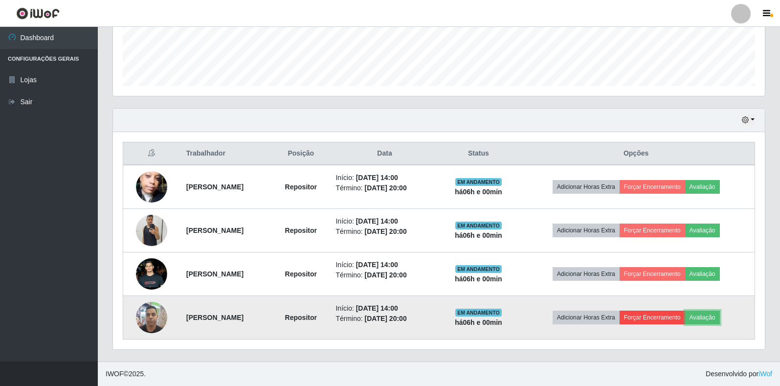 Image resolution: width=780 pixels, height=386 pixels. What do you see at coordinates (152, 187) in the screenshot?
I see `img: 1753494056504.jpeg` at bounding box center [152, 187].